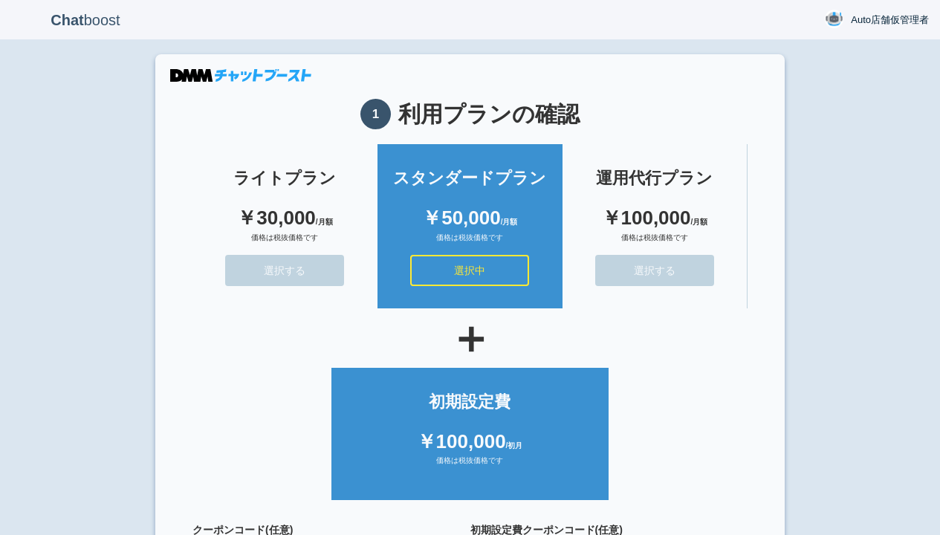 This screenshot has height=535, width=940. Describe the element at coordinates (67, 20) in the screenshot. I see `b: Chat` at that location.